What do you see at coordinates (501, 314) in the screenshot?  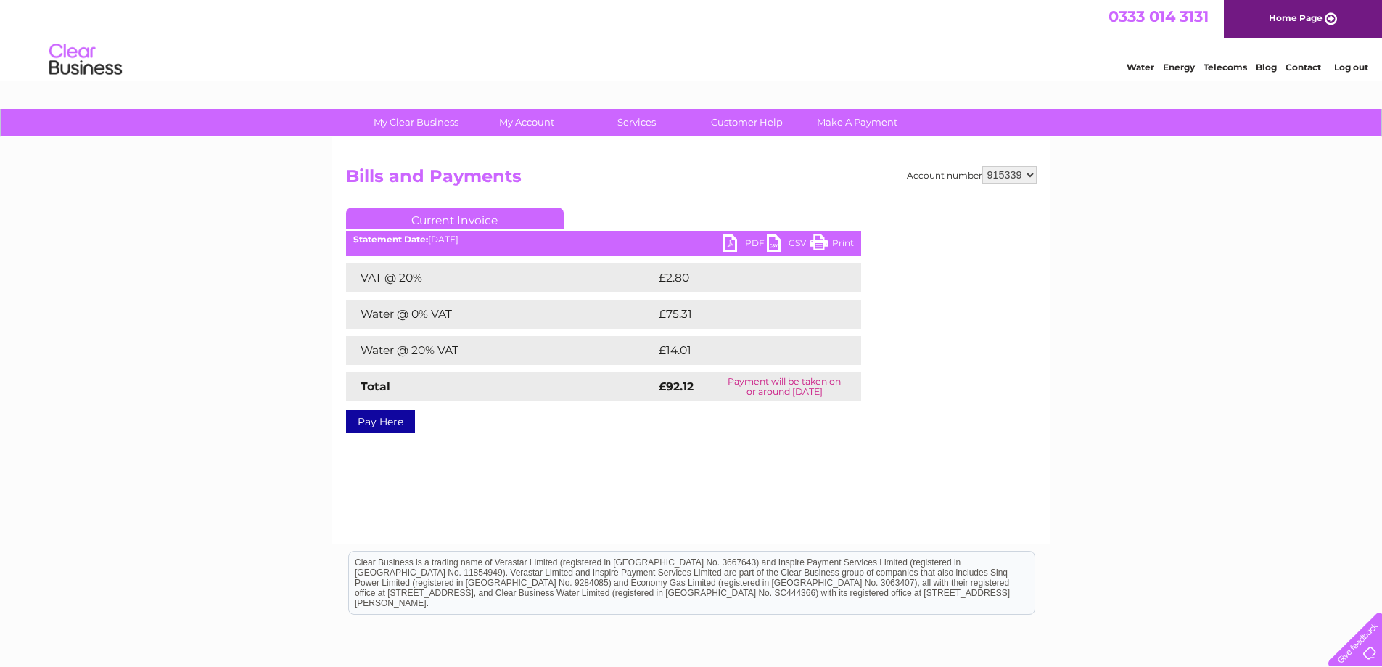 I see `td: Water @ 0% VAT` at bounding box center [501, 314].